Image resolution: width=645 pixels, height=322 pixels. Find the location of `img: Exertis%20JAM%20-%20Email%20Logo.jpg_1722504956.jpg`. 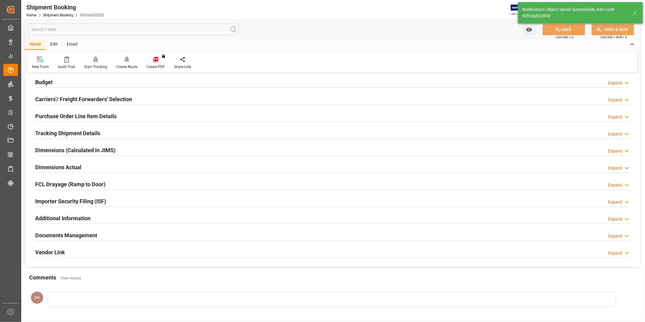

img: Exertis%20JAM%20-%20Email%20Logo.jpg_1722504956.jpg is located at coordinates (521, 10).